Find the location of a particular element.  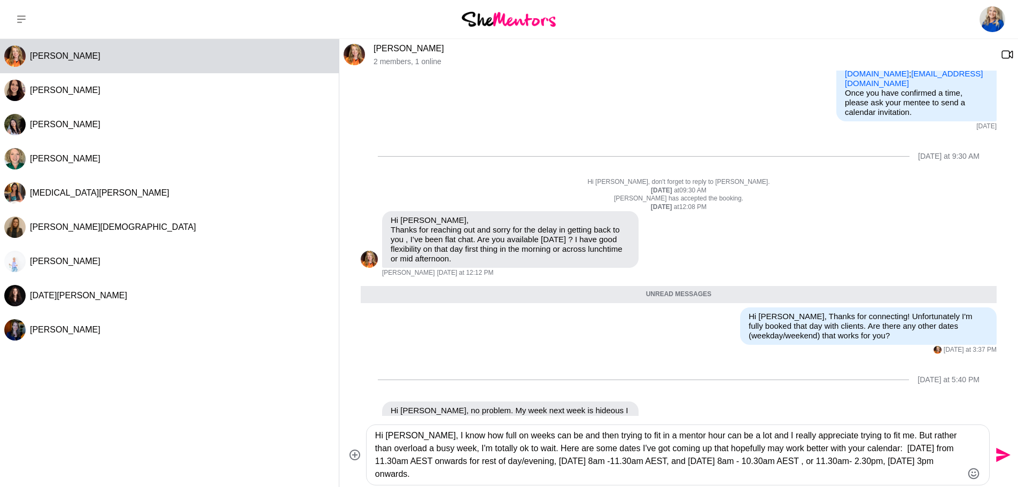

p: 2 members , 1 online is located at coordinates (683, 61).